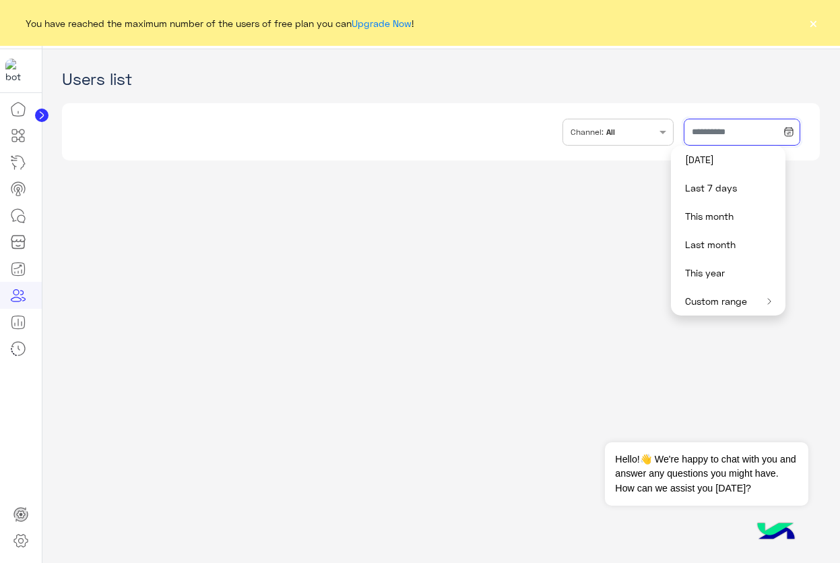 The image size is (840, 563). What do you see at coordinates (97, 79) in the screenshot?
I see `span: Users list` at bounding box center [97, 79].